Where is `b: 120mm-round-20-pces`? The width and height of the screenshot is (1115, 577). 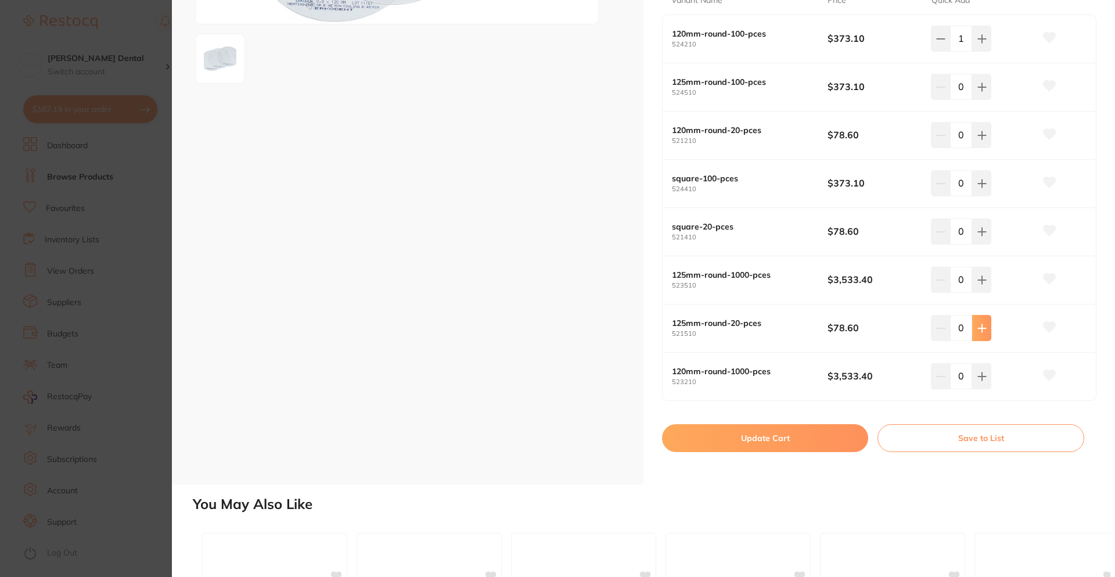
b: 120mm-round-20-pces is located at coordinates (742, 130).